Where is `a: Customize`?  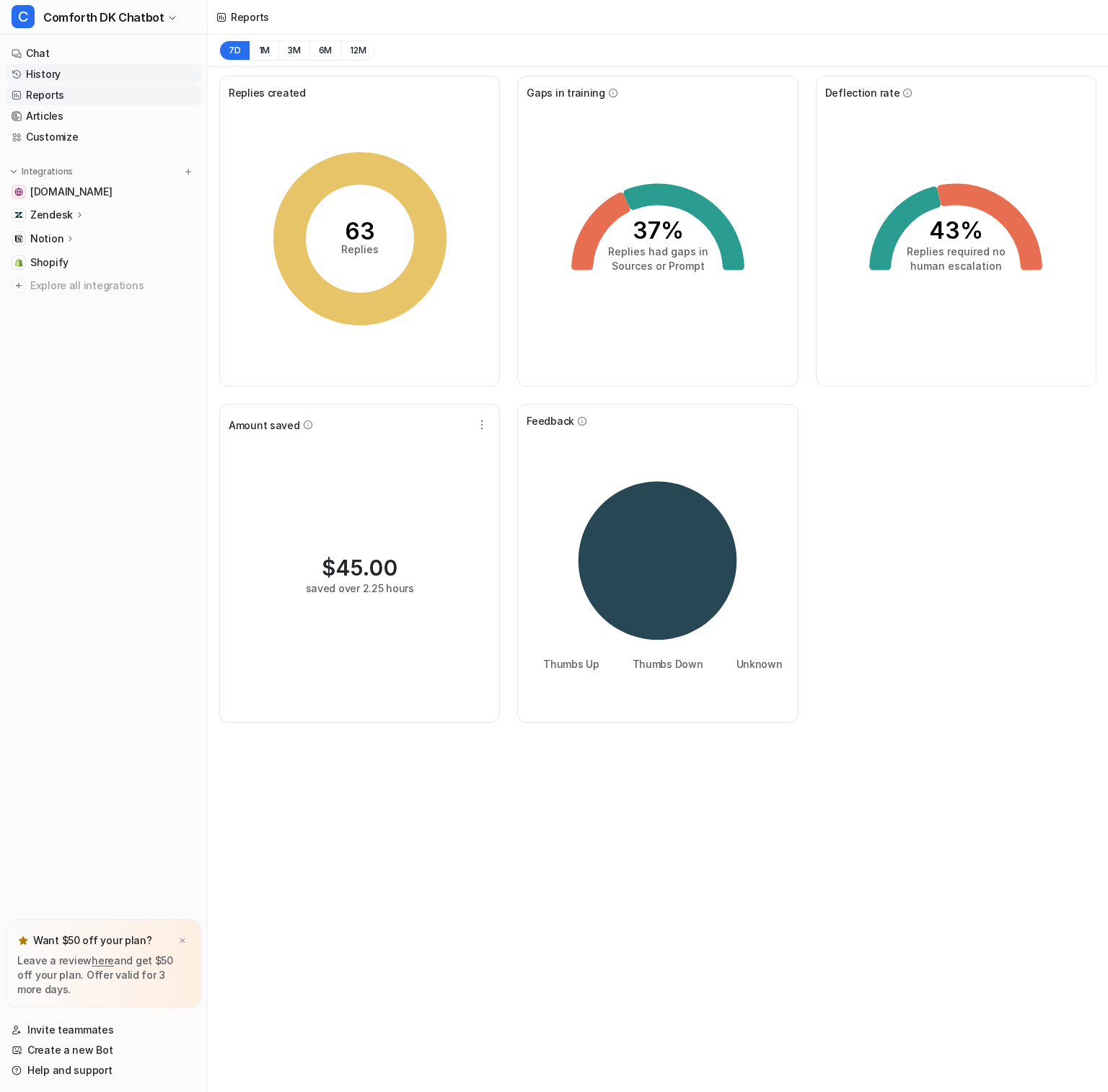 a: Customize is located at coordinates (103, 137).